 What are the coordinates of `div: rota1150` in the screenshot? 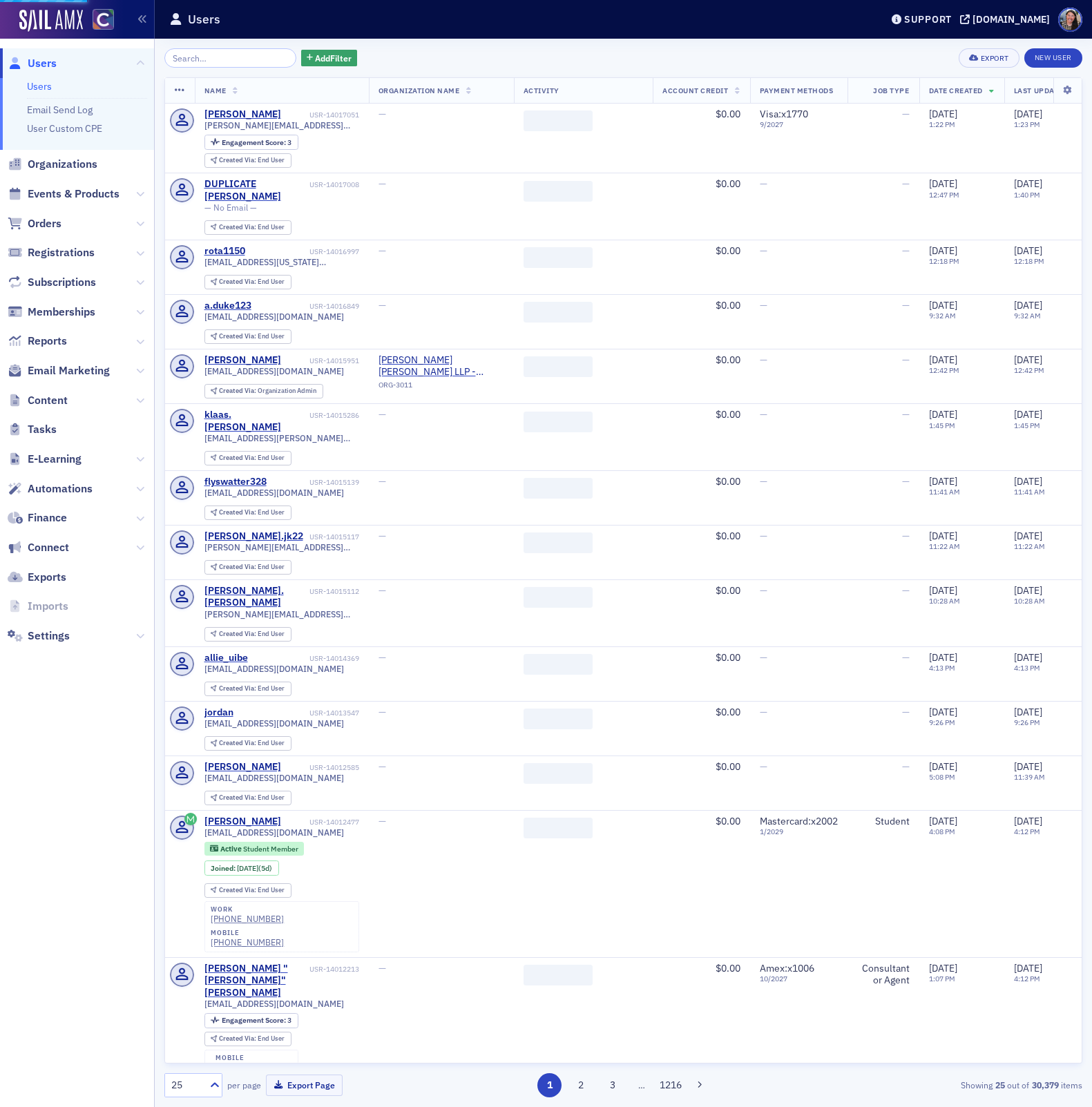 It's located at (224, 251).